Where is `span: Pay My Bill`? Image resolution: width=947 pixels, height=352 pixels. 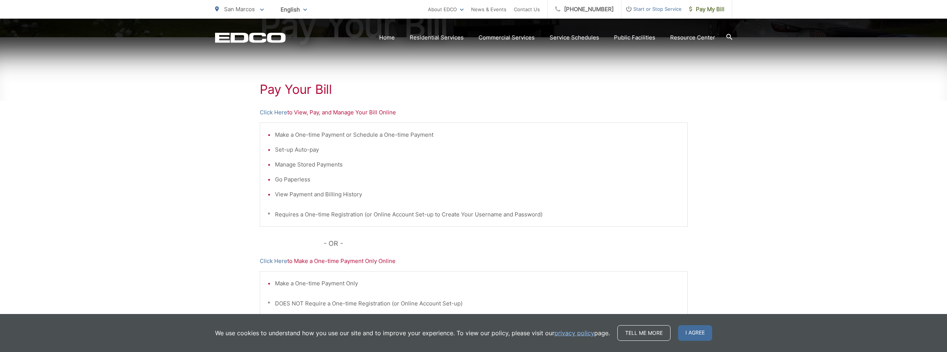 span: Pay My Bill is located at coordinates (707, 9).